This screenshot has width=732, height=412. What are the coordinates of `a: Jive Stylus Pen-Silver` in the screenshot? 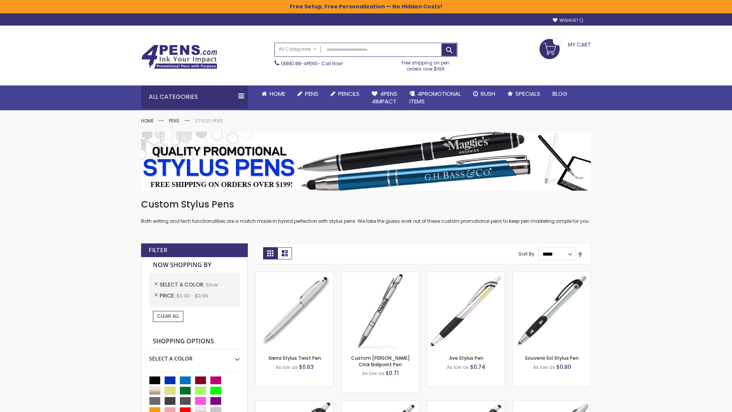 It's located at (466, 274).